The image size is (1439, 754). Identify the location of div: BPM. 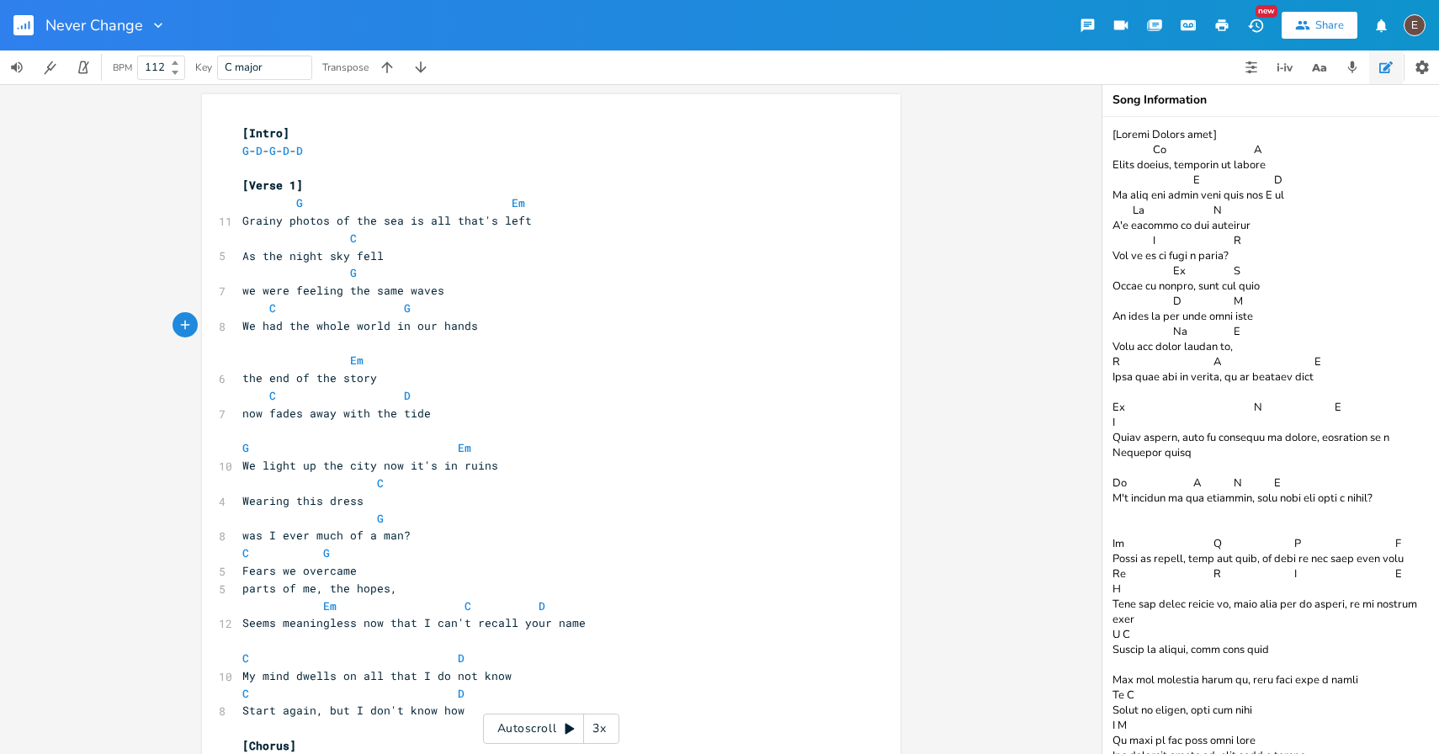
(122, 67).